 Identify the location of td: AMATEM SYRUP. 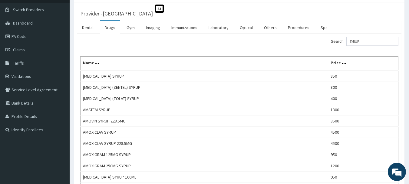
(204, 110).